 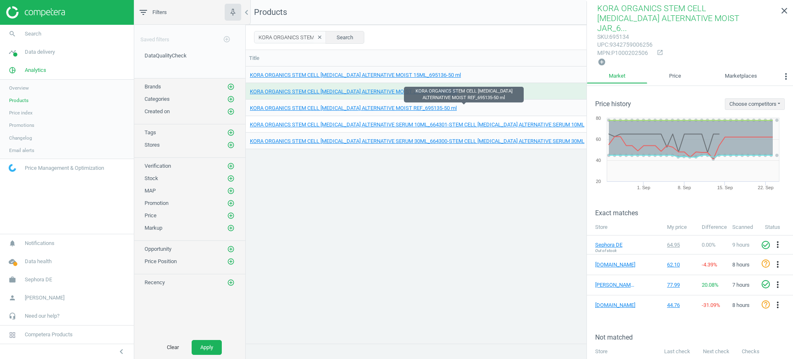 I want to click on button: Choose competitors, so click(x=754, y=104).